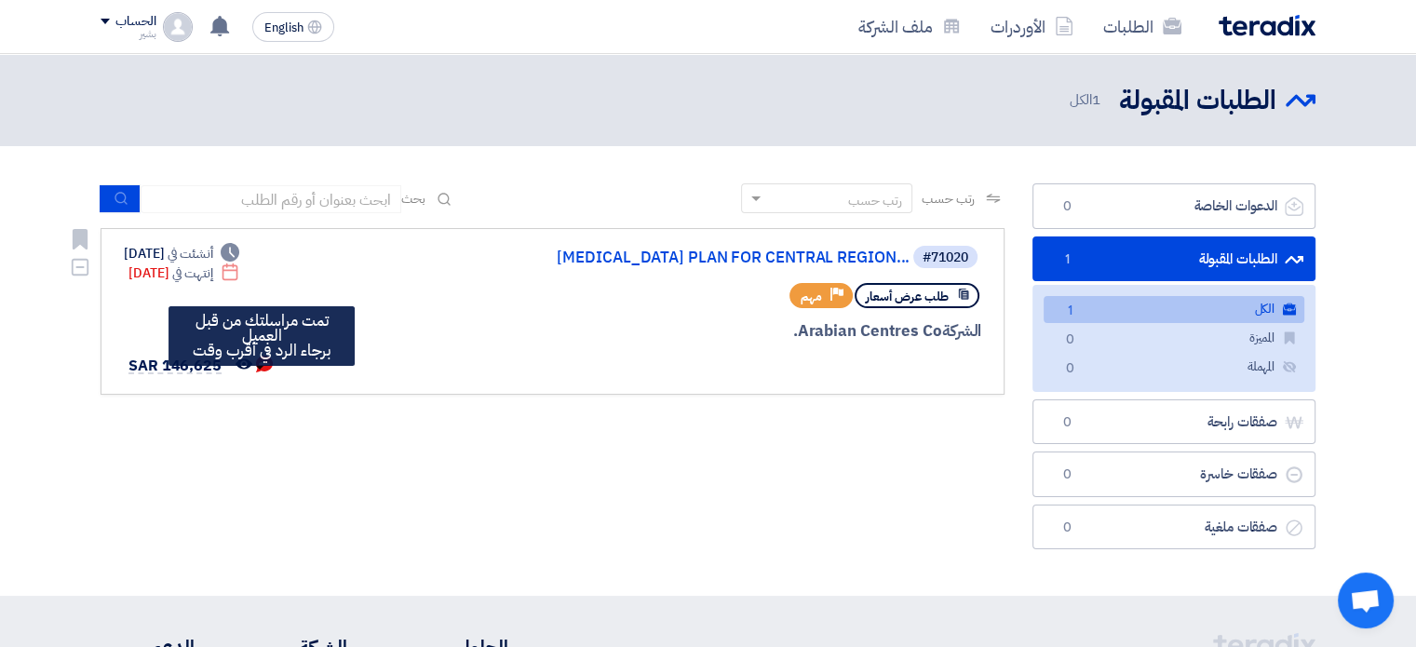 The height and width of the screenshot is (647, 1416). What do you see at coordinates (1174, 474) in the screenshot?
I see `a: صفقات خاسرة0` at bounding box center [1174, 474].